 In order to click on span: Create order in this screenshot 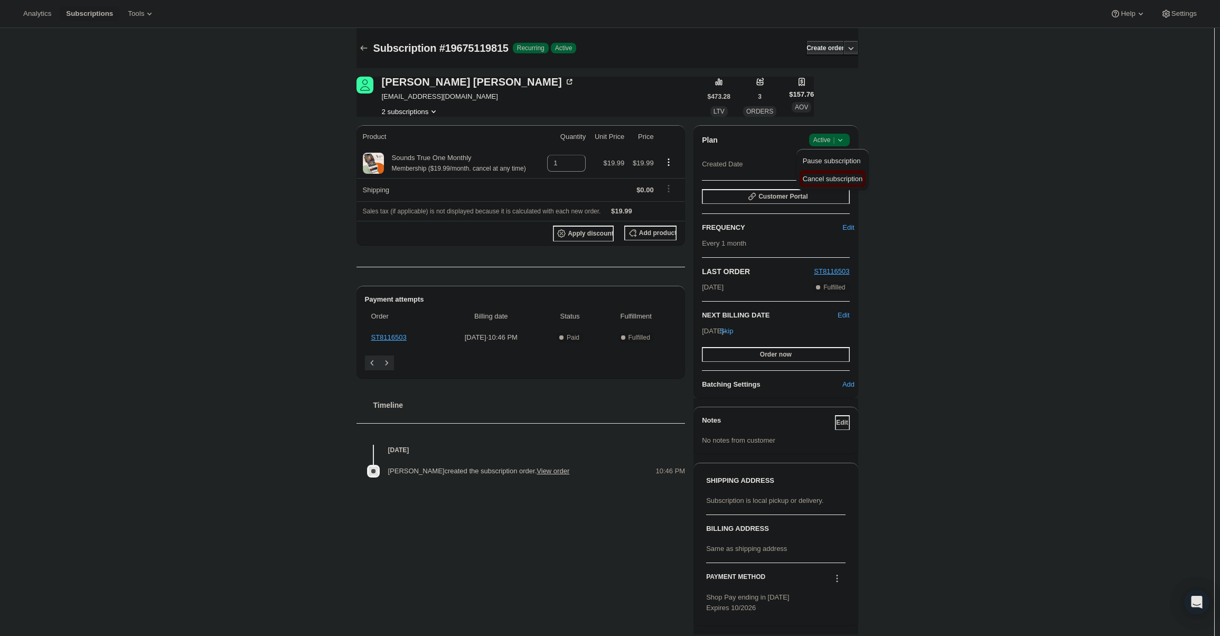, I will do `click(825, 48)`.